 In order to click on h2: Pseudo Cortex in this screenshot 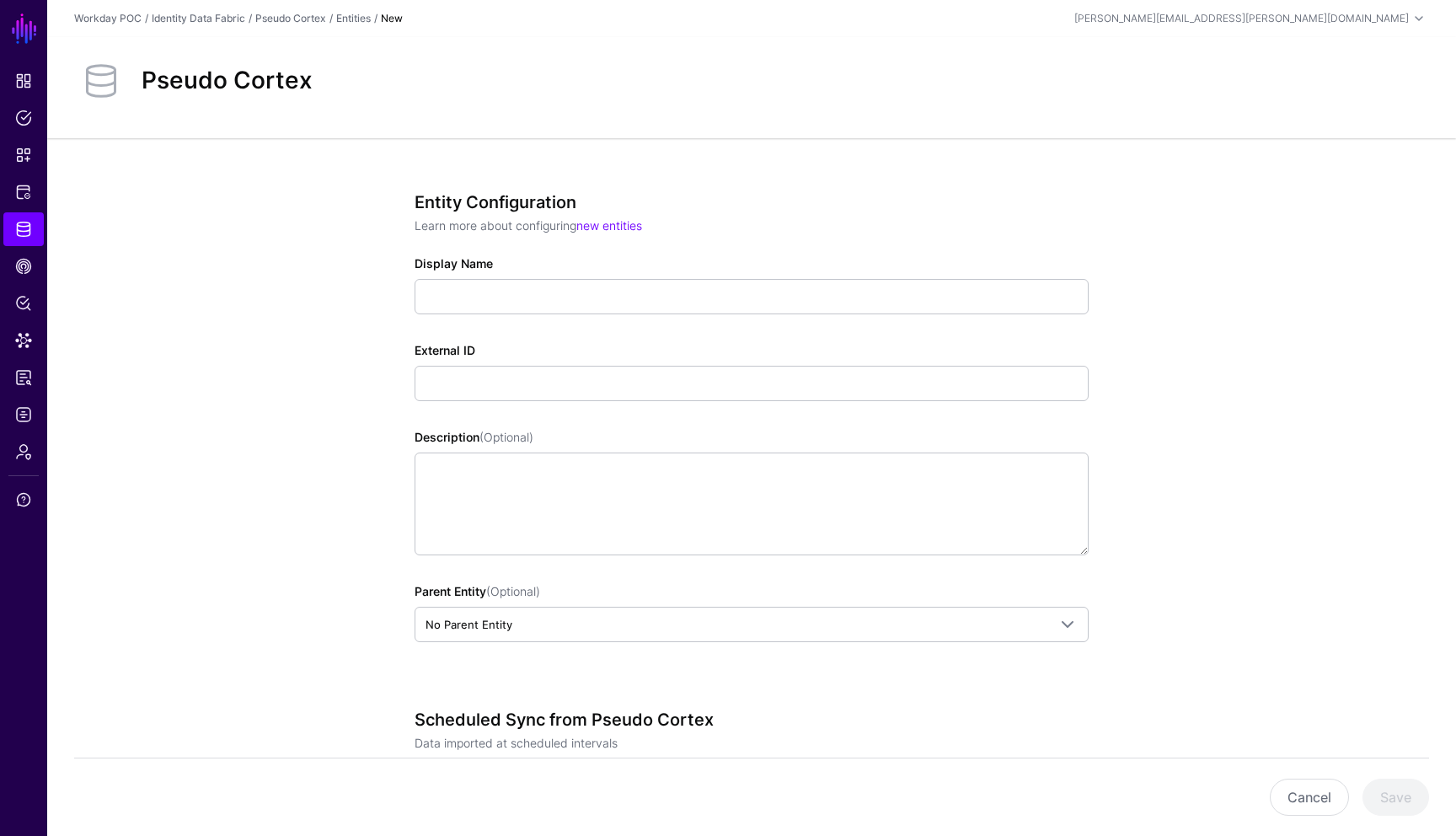, I will do `click(227, 80)`.